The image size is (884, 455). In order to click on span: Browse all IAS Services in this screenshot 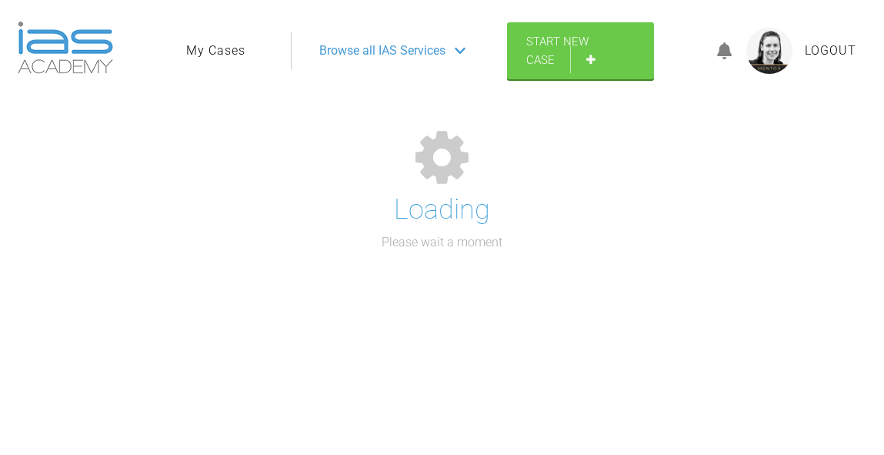, I will do `click(382, 51)`.